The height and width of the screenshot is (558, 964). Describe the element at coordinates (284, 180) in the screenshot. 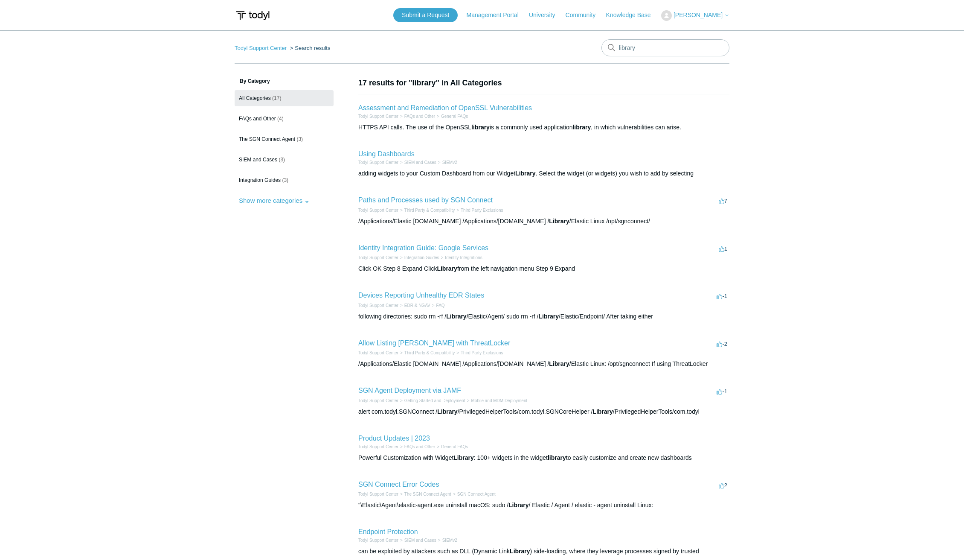

I see `a: Integration Guides (3)` at that location.